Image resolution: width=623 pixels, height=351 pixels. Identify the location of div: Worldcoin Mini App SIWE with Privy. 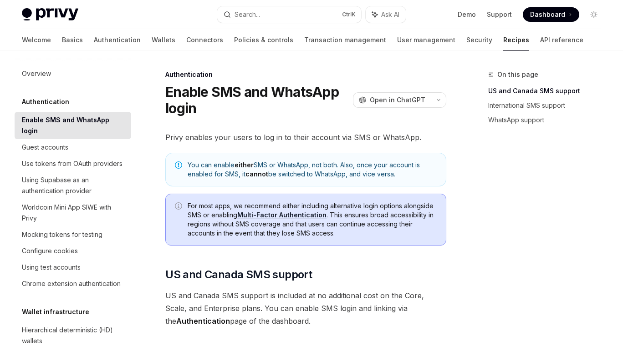
(74, 213).